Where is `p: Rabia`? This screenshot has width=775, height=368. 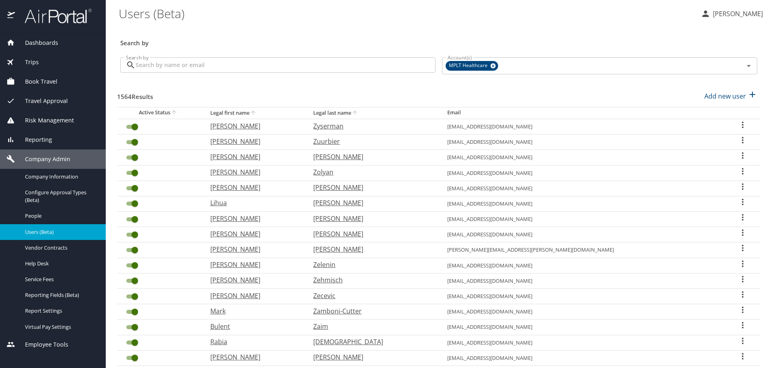
p: Rabia is located at coordinates (254, 342).